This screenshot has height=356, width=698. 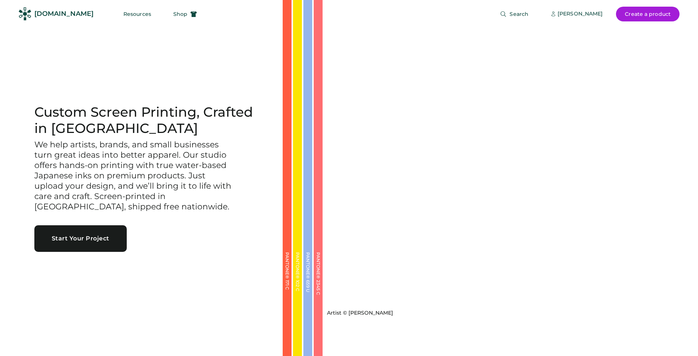 I want to click on div: PANTONE® 2345 C, so click(x=318, y=289).